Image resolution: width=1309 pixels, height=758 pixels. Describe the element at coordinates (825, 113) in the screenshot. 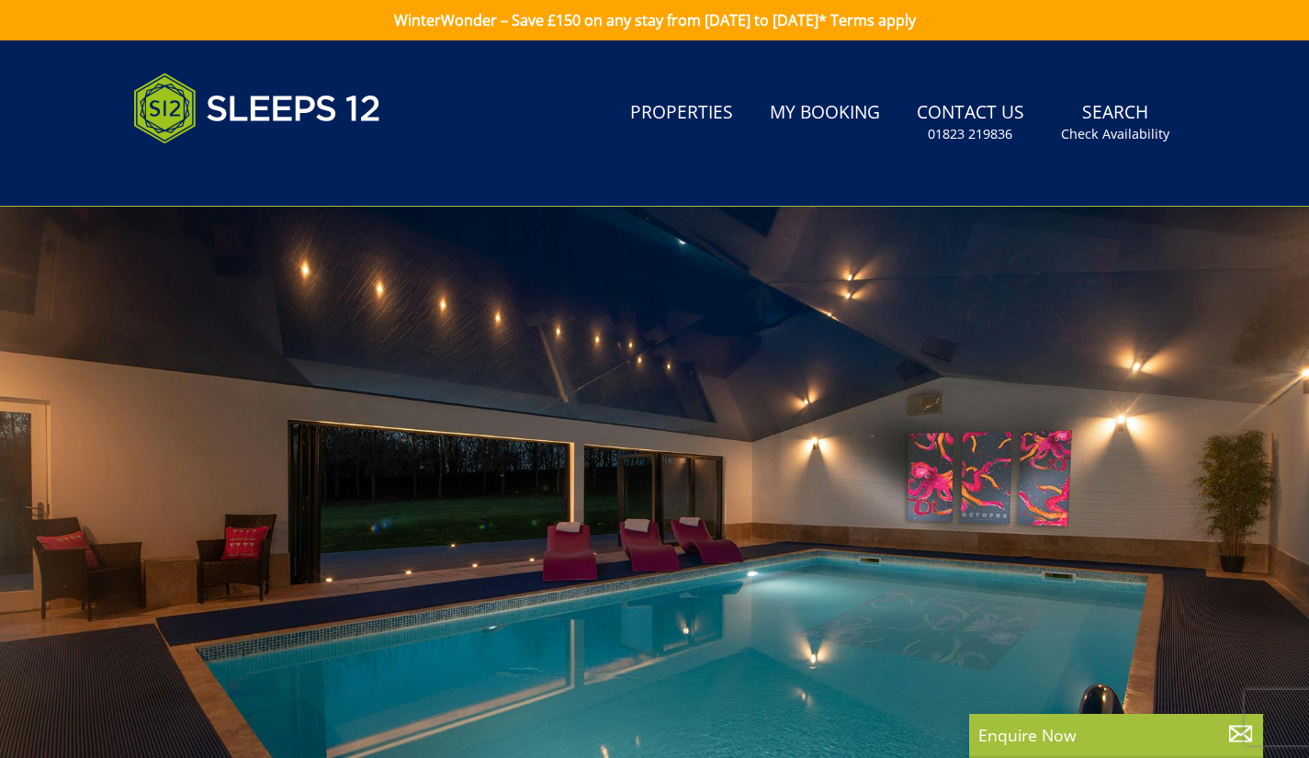

I see `a: My Booking` at that location.